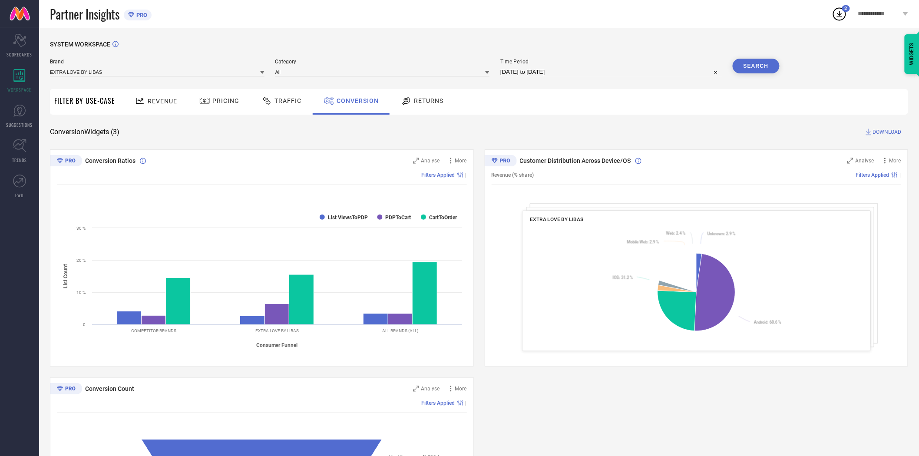 The image size is (919, 456). I want to click on span: WORKSPACE, so click(20, 89).